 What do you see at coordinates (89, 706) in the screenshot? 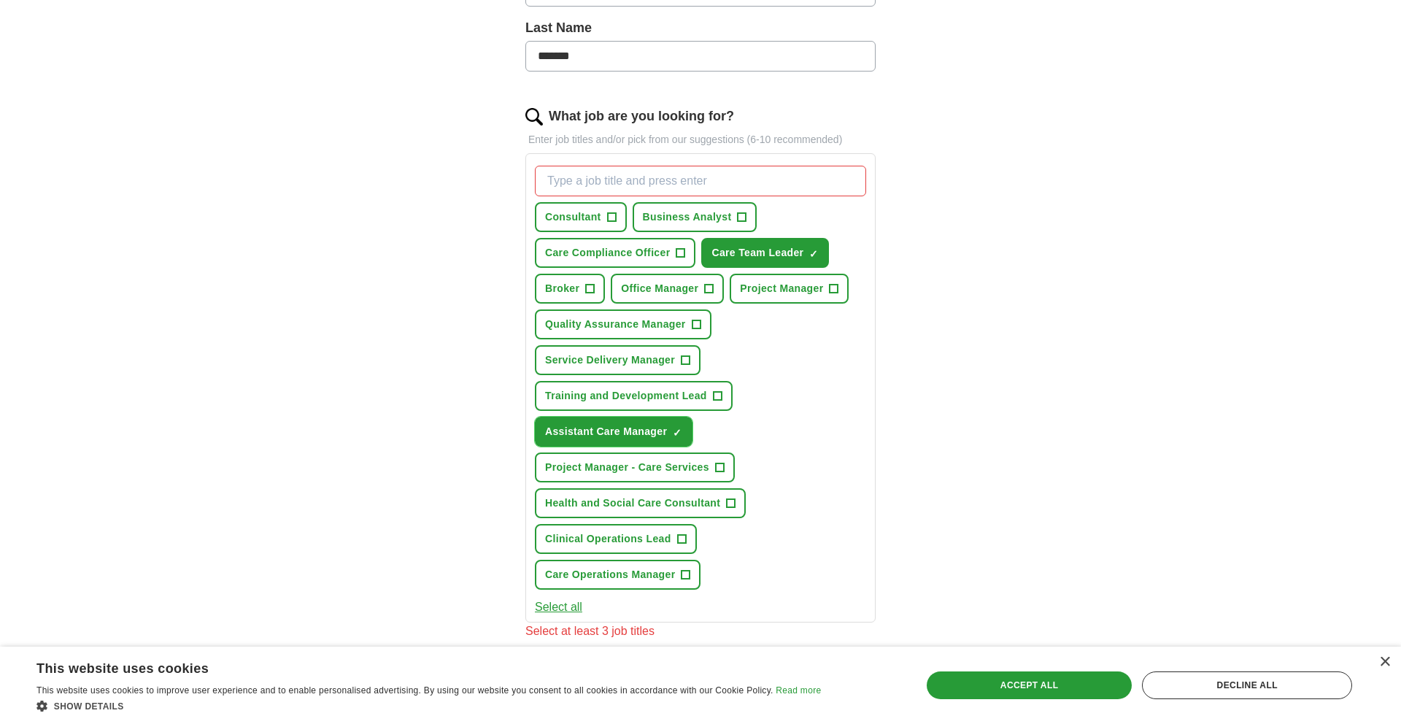
I see `span: Show details` at bounding box center [89, 706].